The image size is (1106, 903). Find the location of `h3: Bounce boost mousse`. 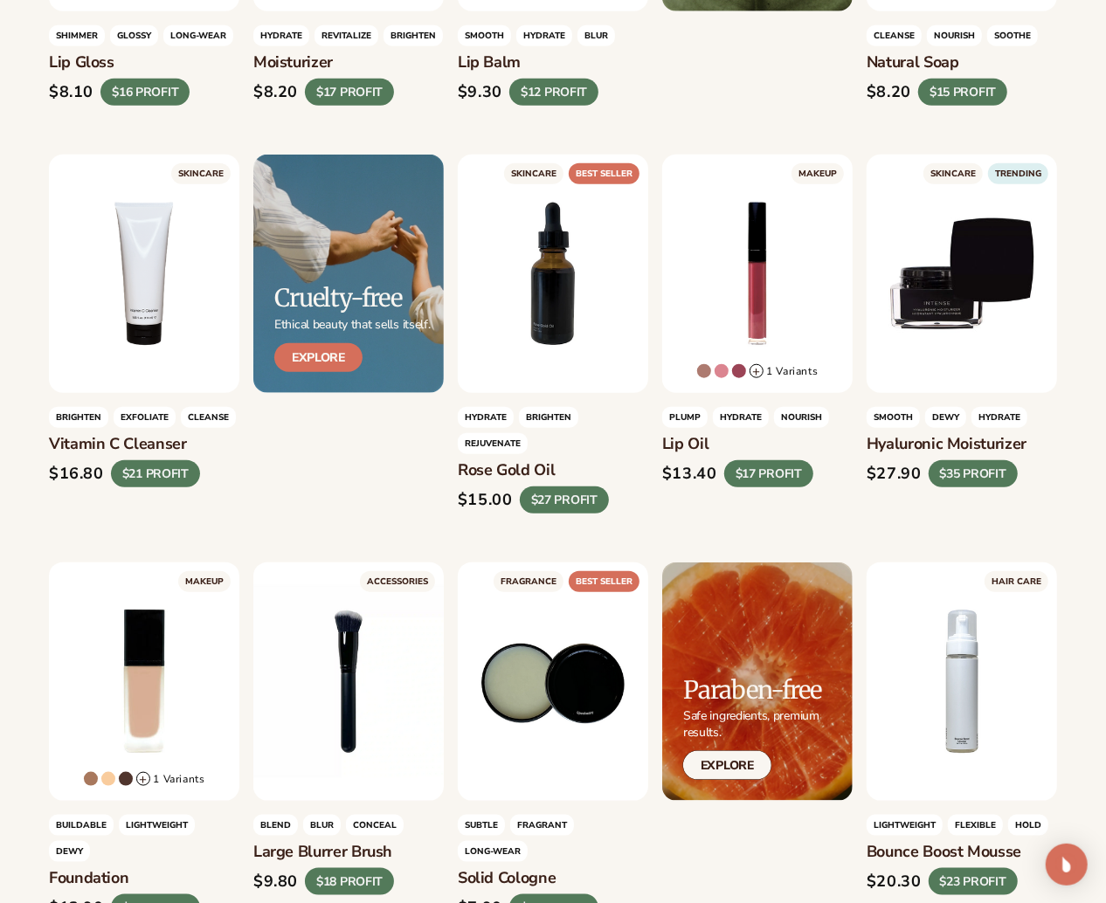

h3: Bounce boost mousse is located at coordinates (961, 852).